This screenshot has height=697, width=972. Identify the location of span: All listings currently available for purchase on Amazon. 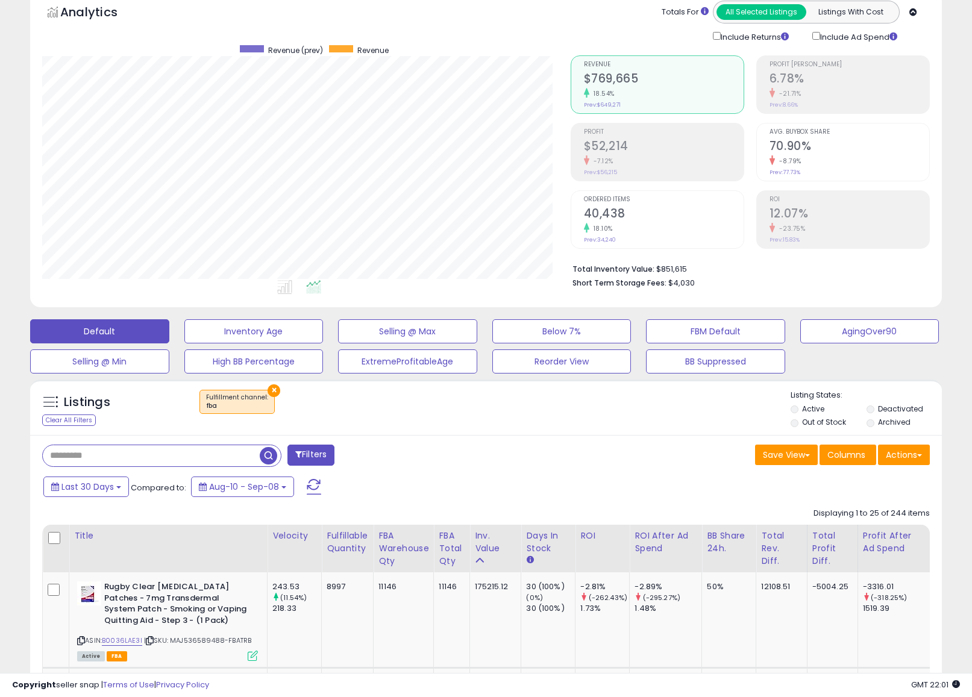
(91, 656).